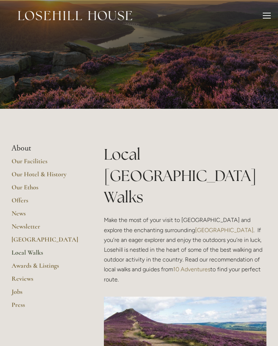  I want to click on a: Offers, so click(46, 202).